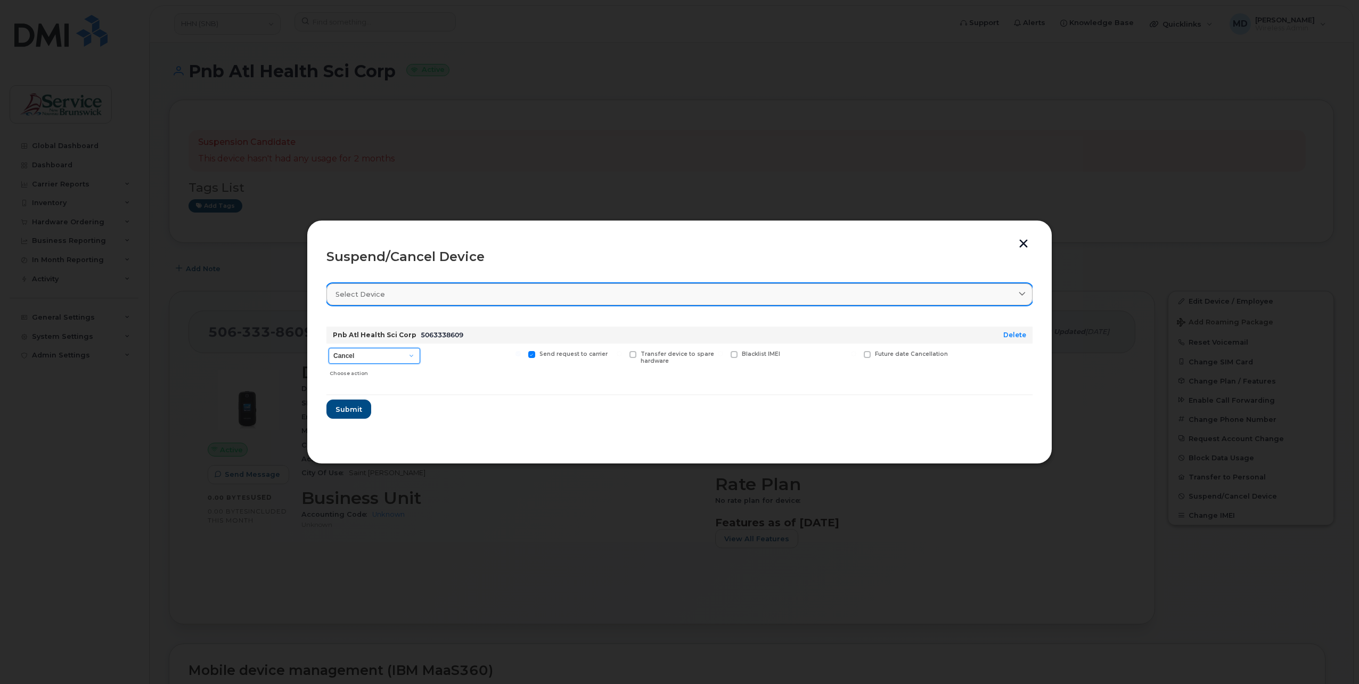  I want to click on span: Submit, so click(349, 409).